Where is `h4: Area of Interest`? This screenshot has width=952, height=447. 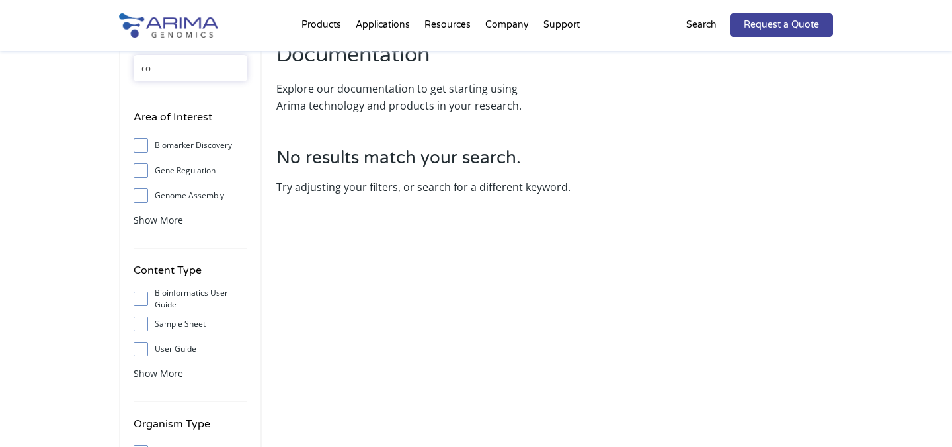
h4: Area of Interest is located at coordinates (190, 122).